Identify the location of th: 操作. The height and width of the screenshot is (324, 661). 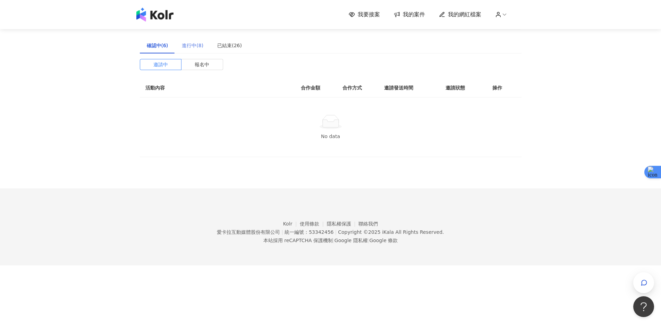
(504, 88).